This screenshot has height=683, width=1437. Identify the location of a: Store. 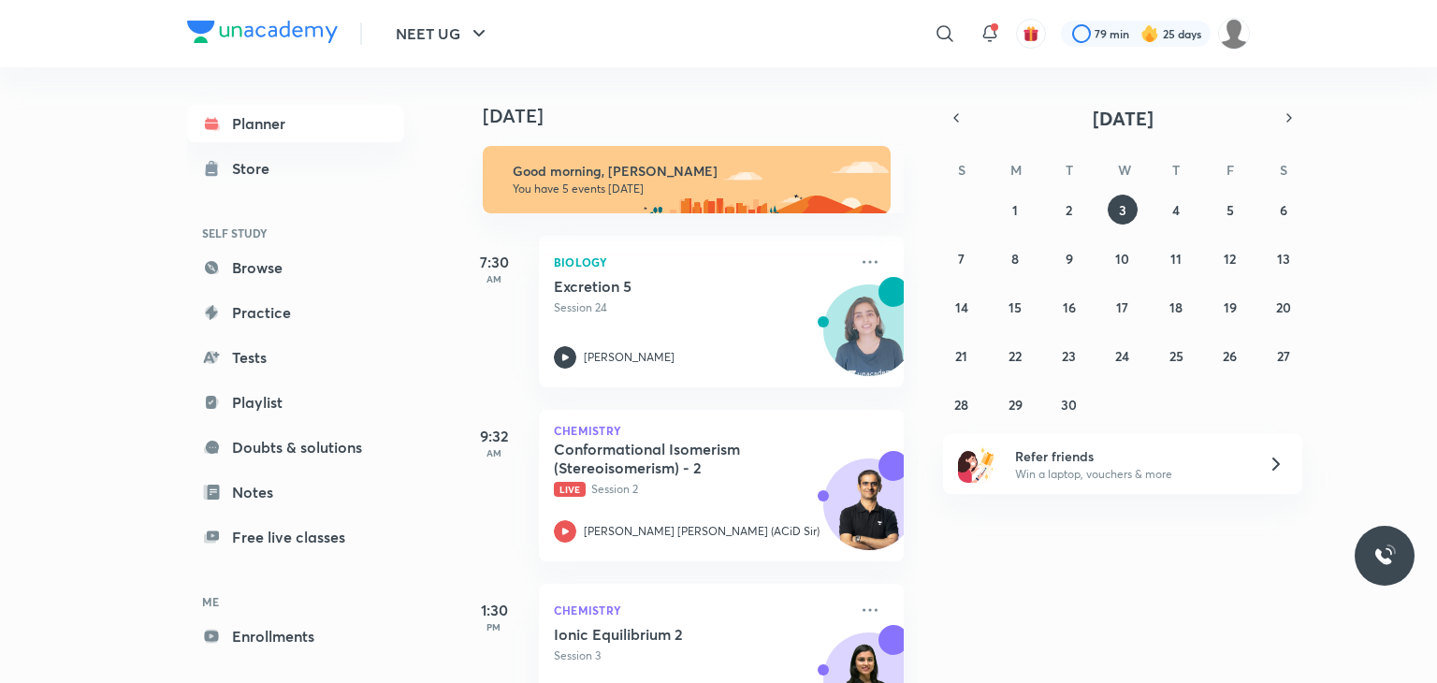
(296, 168).